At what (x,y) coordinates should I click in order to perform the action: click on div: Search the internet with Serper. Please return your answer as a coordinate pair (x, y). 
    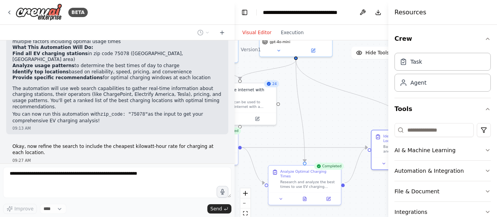
    Looking at the image, I should click on (243, 93).